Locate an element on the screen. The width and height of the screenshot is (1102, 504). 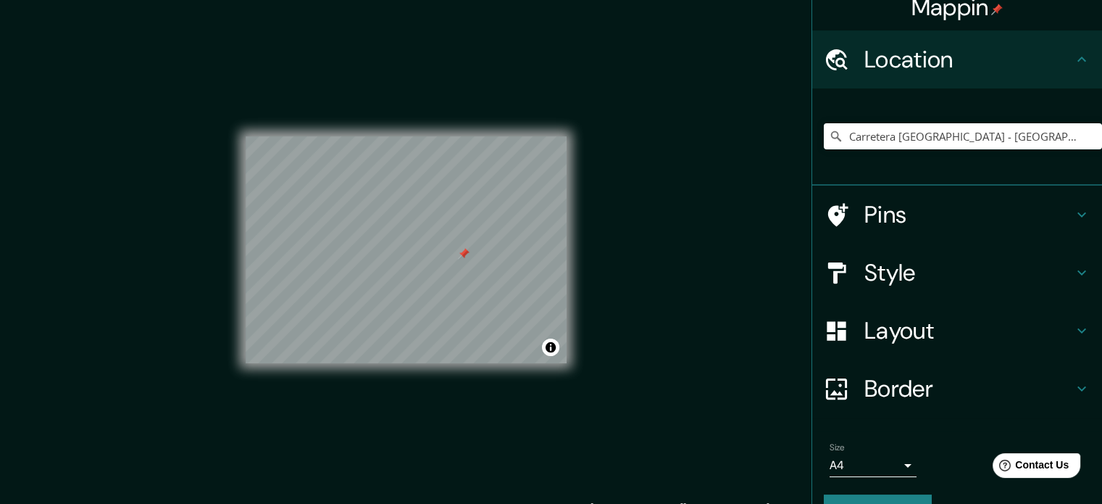
div: A4 is located at coordinates (873, 465).